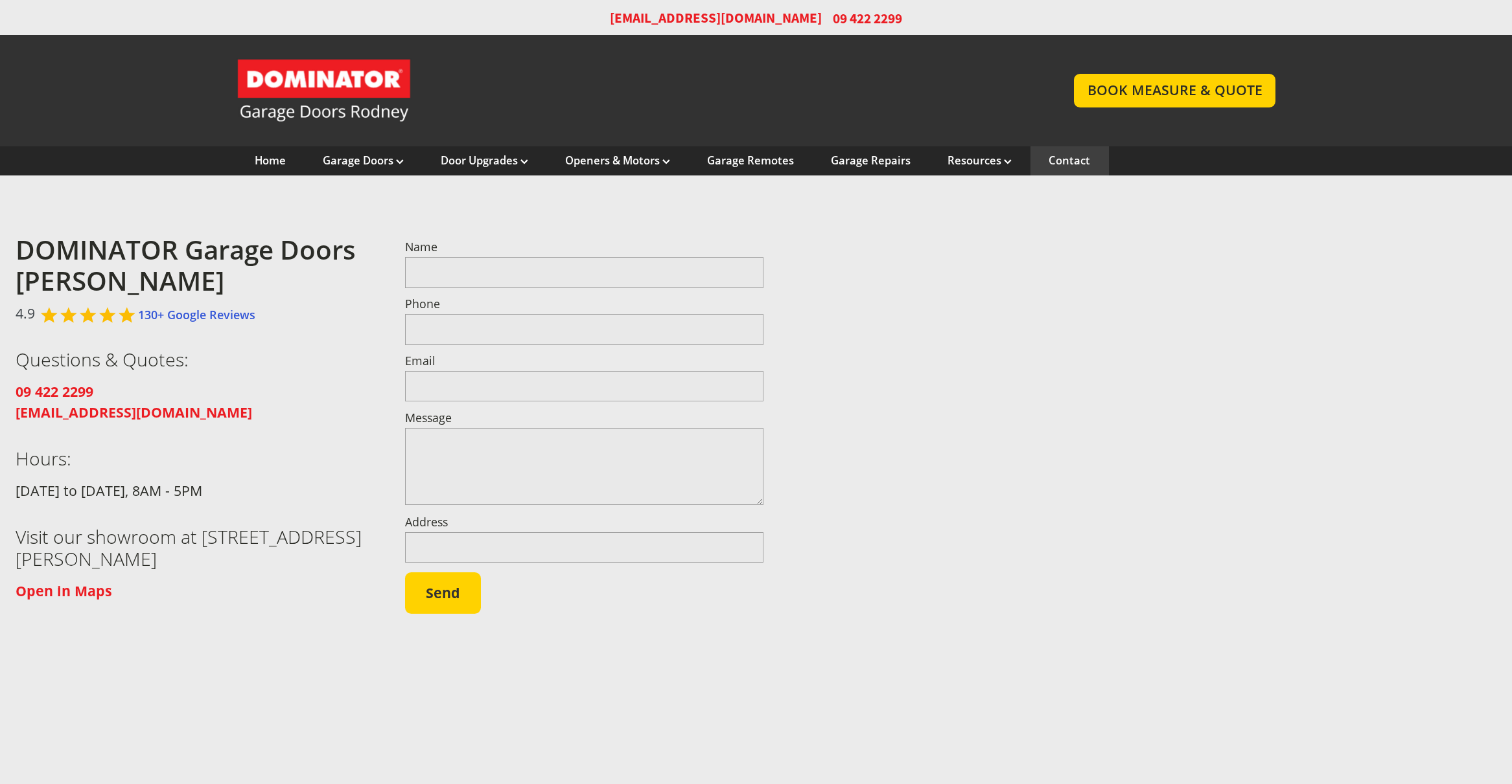 The image size is (1512, 784). What do you see at coordinates (195, 360) in the screenshot?
I see `h3: Questions & Quotes:` at bounding box center [195, 360].